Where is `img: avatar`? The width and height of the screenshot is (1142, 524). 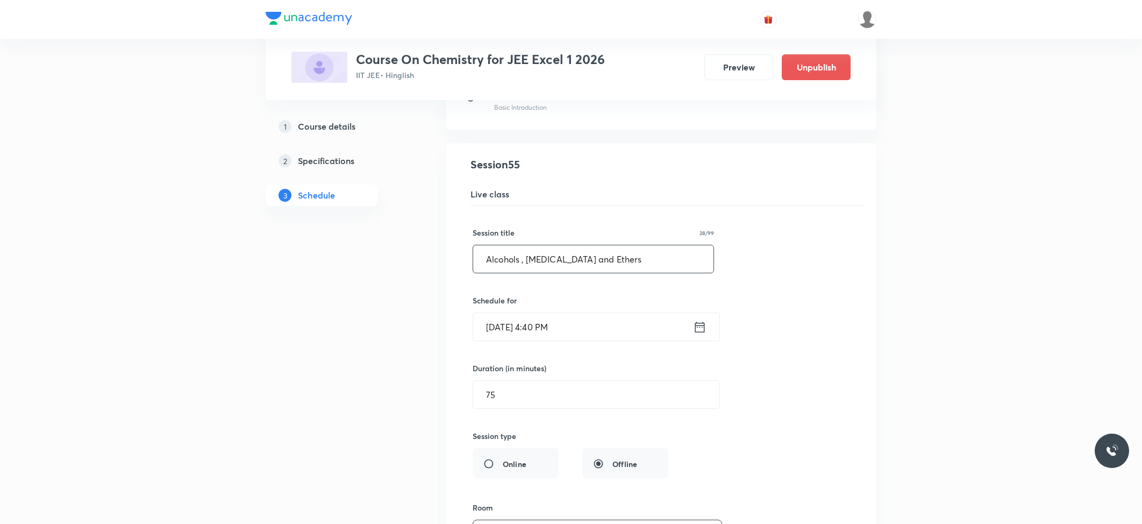
img: avatar is located at coordinates (768, 19).